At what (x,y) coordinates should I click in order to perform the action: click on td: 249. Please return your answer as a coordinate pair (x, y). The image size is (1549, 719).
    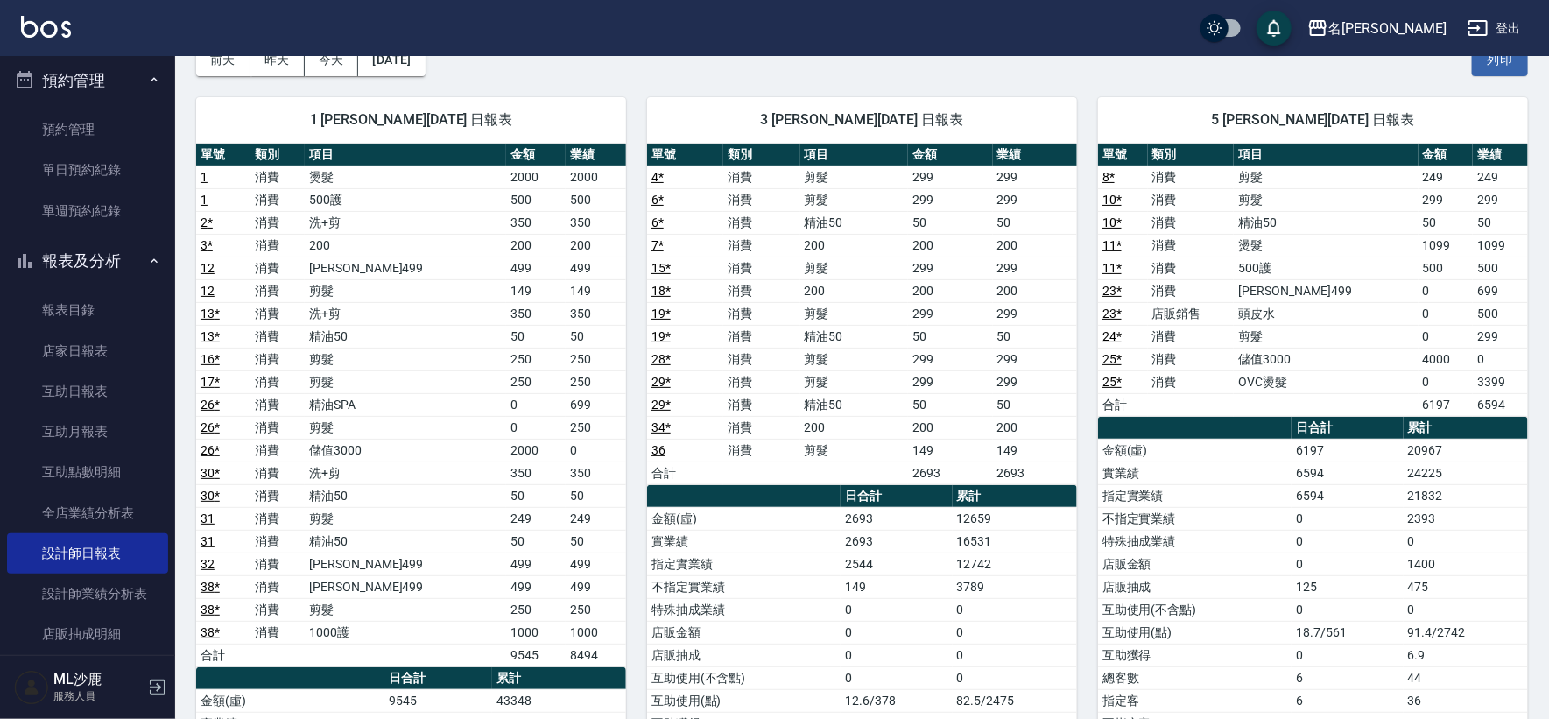
    Looking at the image, I should click on (595, 518).